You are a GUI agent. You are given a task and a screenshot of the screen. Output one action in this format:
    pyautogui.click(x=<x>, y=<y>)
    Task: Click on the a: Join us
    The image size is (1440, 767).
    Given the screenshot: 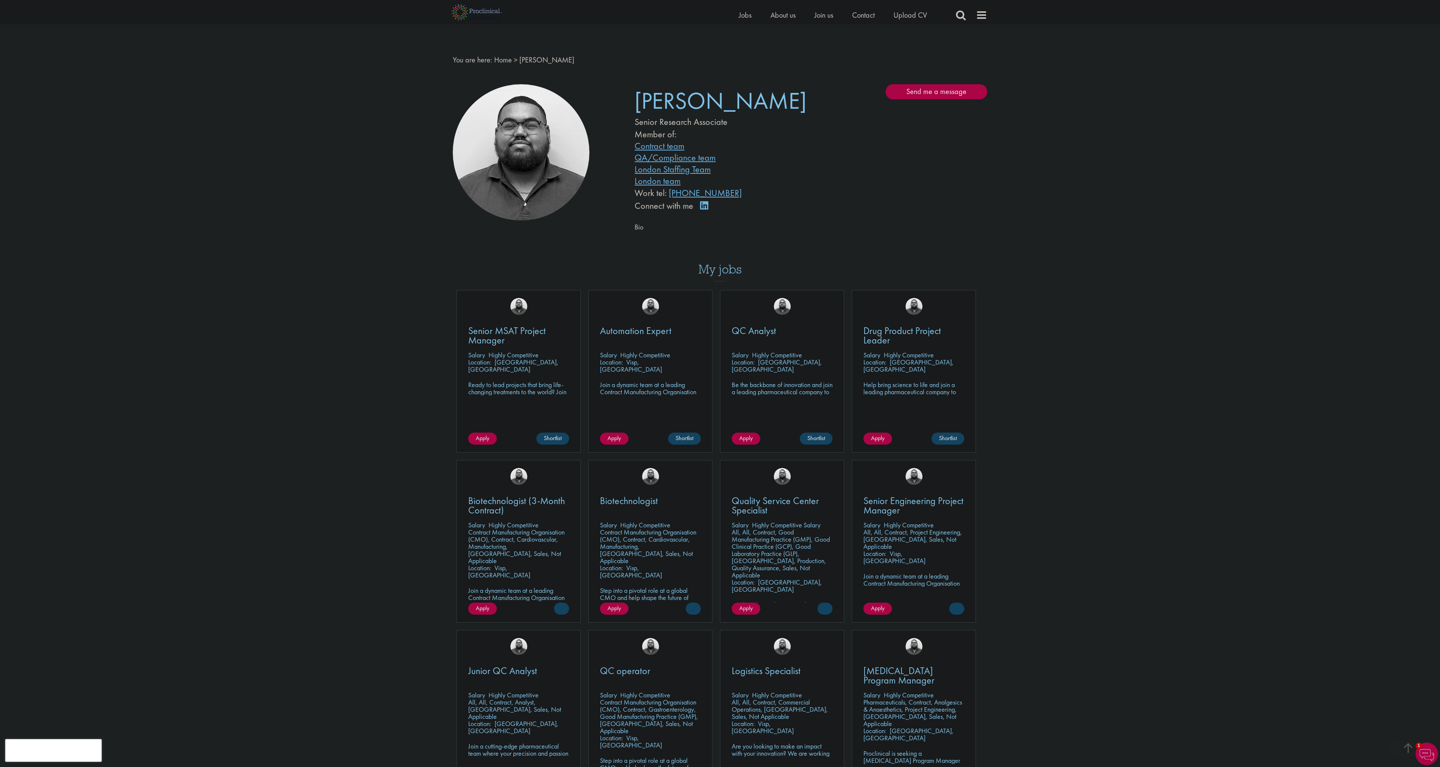 What is the action you would take?
    pyautogui.click(x=824, y=15)
    